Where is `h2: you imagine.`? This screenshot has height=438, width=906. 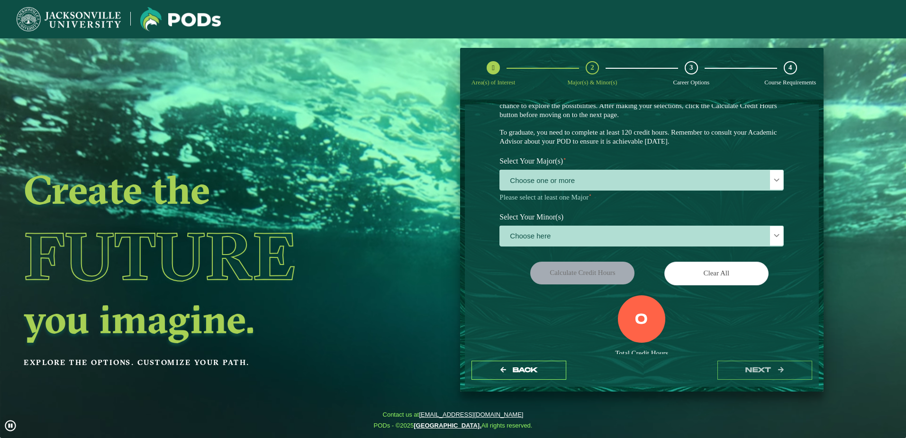
h2: you imagine. is located at coordinates (204, 319).